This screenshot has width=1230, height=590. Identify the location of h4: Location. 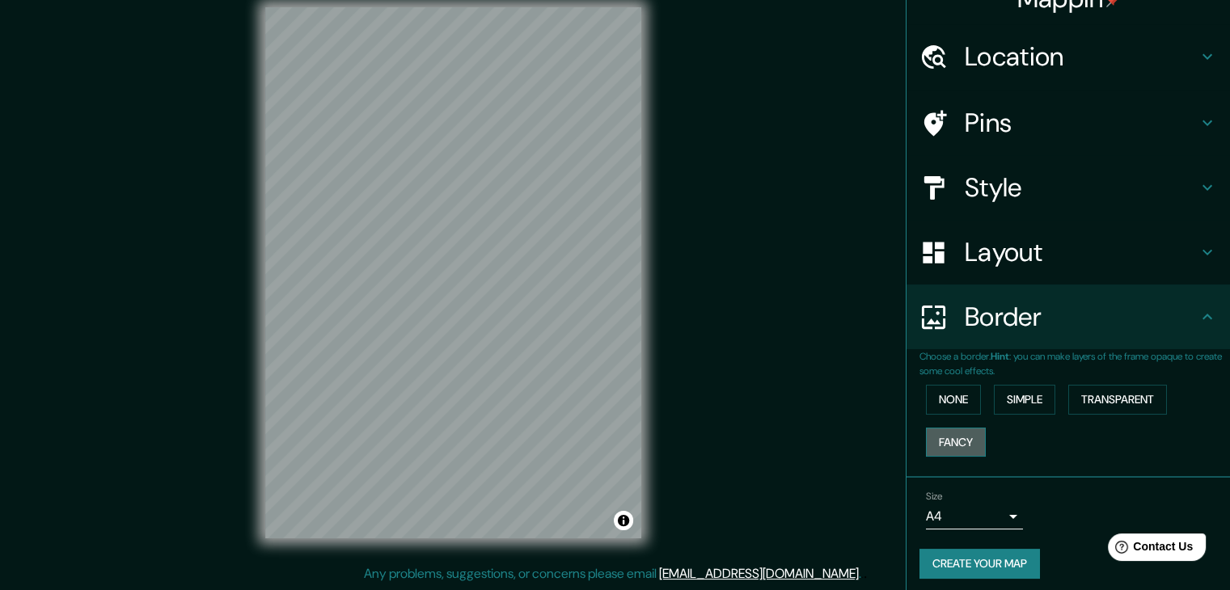
(1081, 57).